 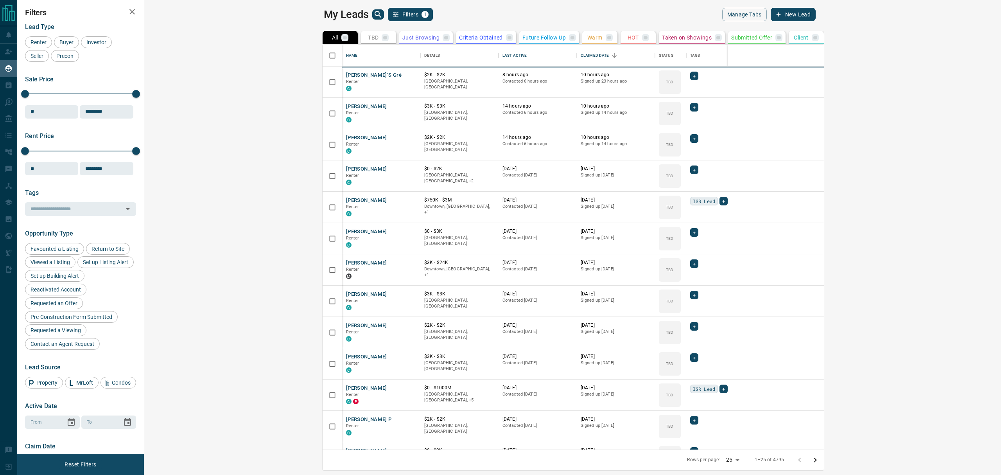 I want to click on span: Active Date, so click(x=41, y=406).